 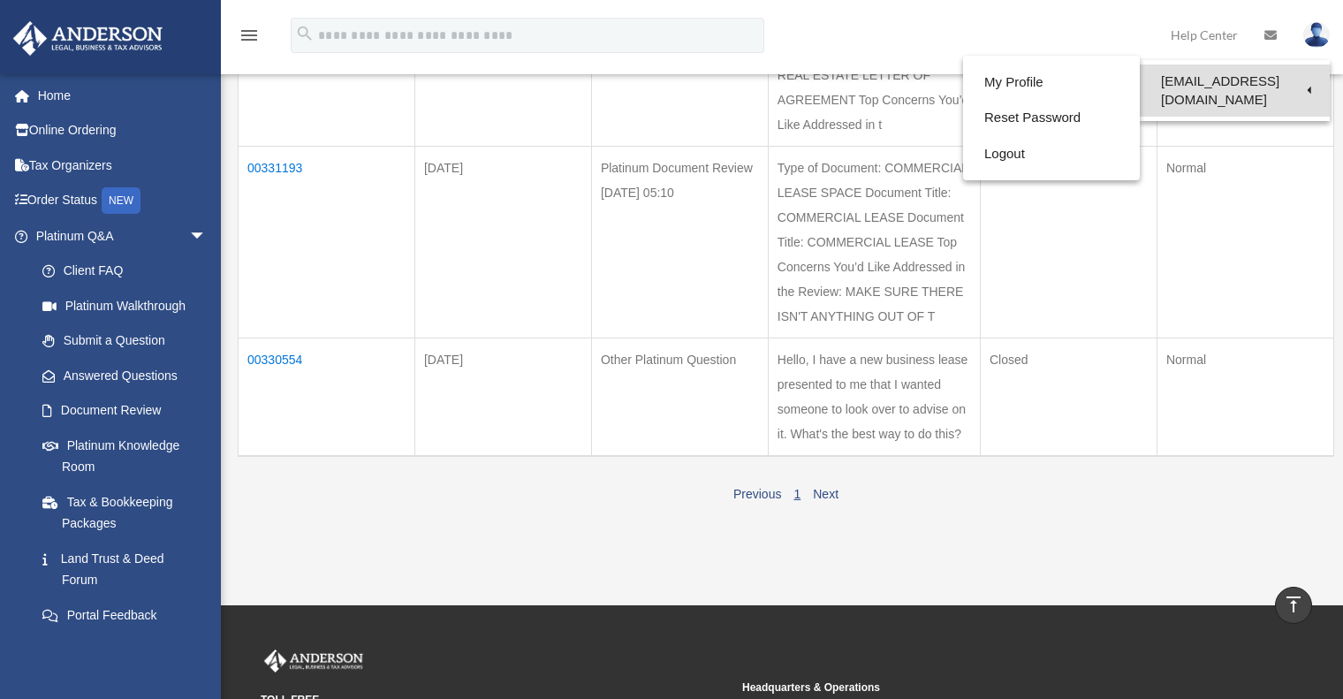 What do you see at coordinates (125, 615) in the screenshot?
I see `a: Portal Feedback` at bounding box center [125, 615].